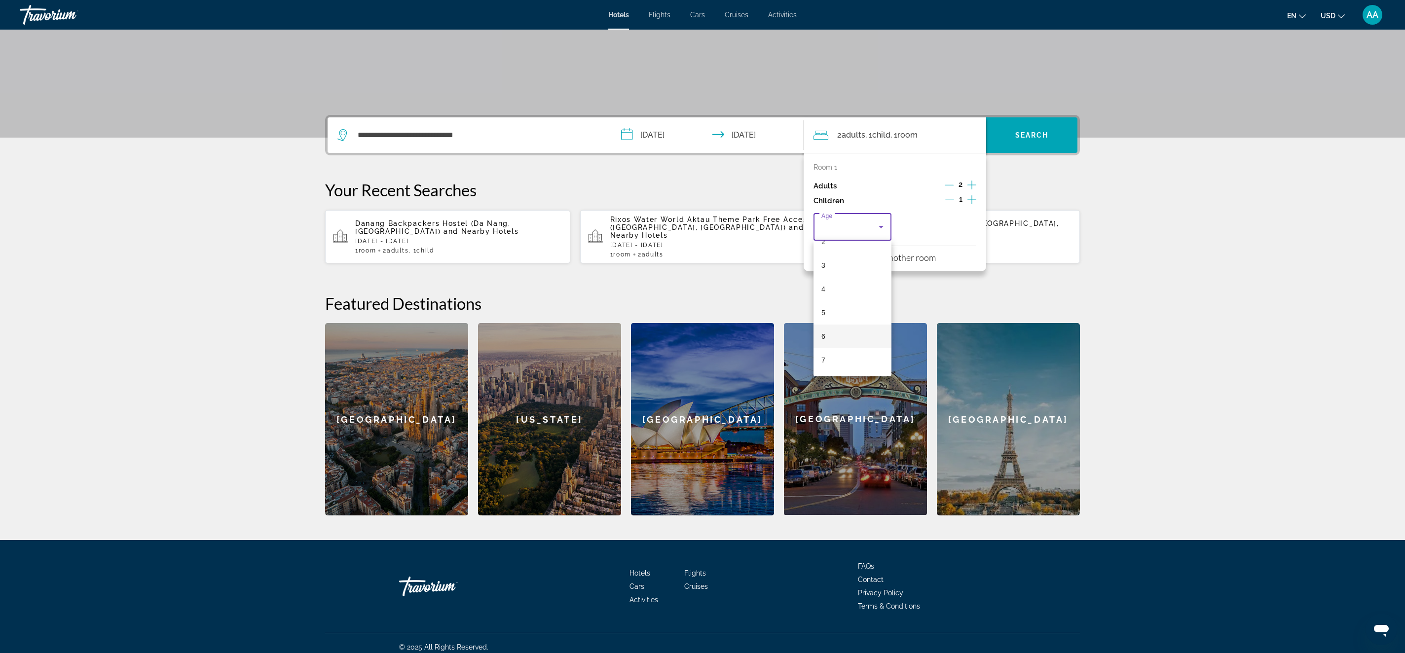 Image resolution: width=1405 pixels, height=653 pixels. What do you see at coordinates (823, 313) in the screenshot?
I see `span: 5` at bounding box center [823, 313].